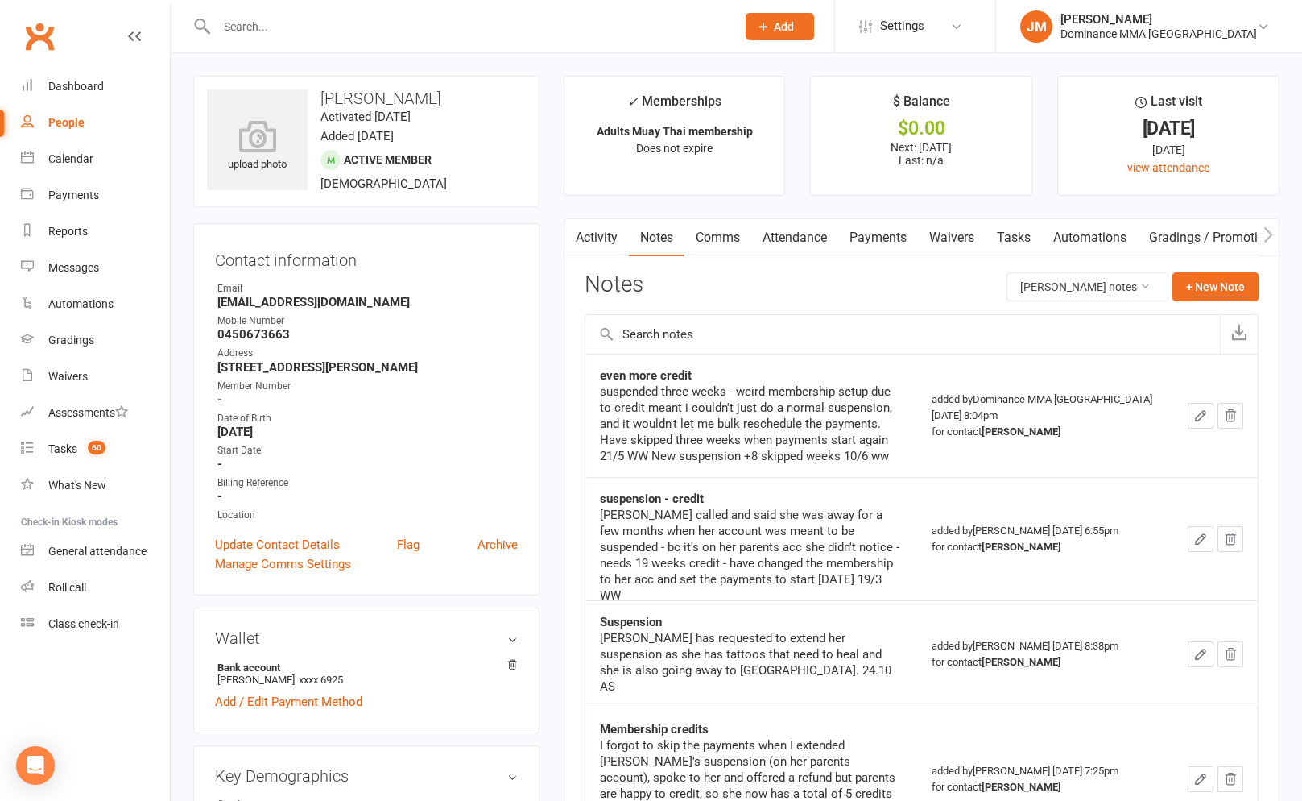 This screenshot has height=801, width=1302. Describe the element at coordinates (71, 159) in the screenshot. I see `div: Calendar` at that location.